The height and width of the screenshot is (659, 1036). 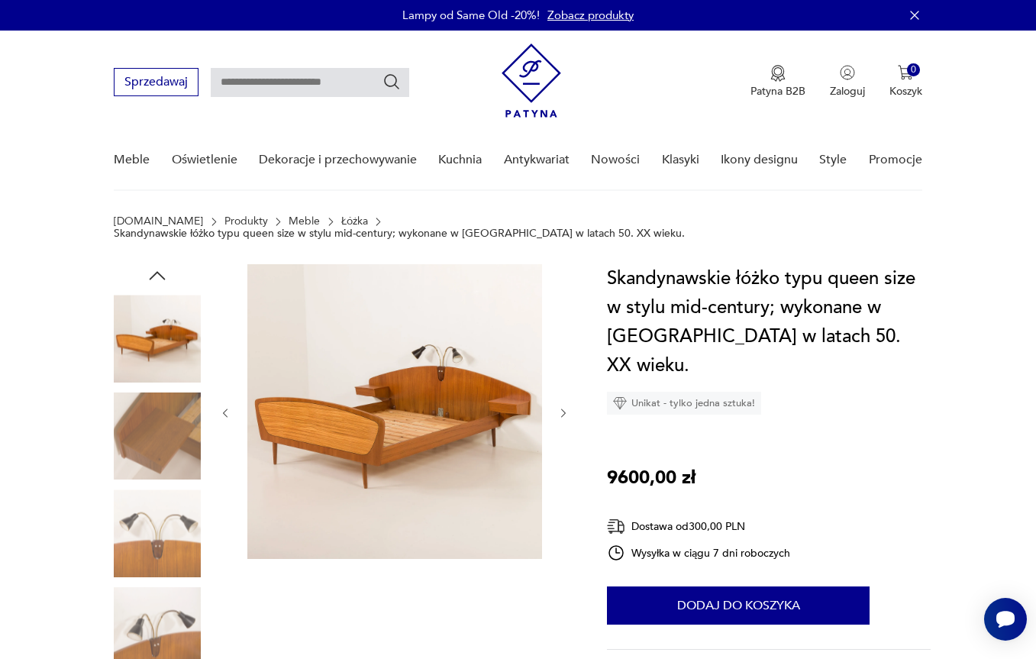 What do you see at coordinates (778, 82) in the screenshot?
I see `a: Ikona medaluPatyna B2B` at bounding box center [778, 82].